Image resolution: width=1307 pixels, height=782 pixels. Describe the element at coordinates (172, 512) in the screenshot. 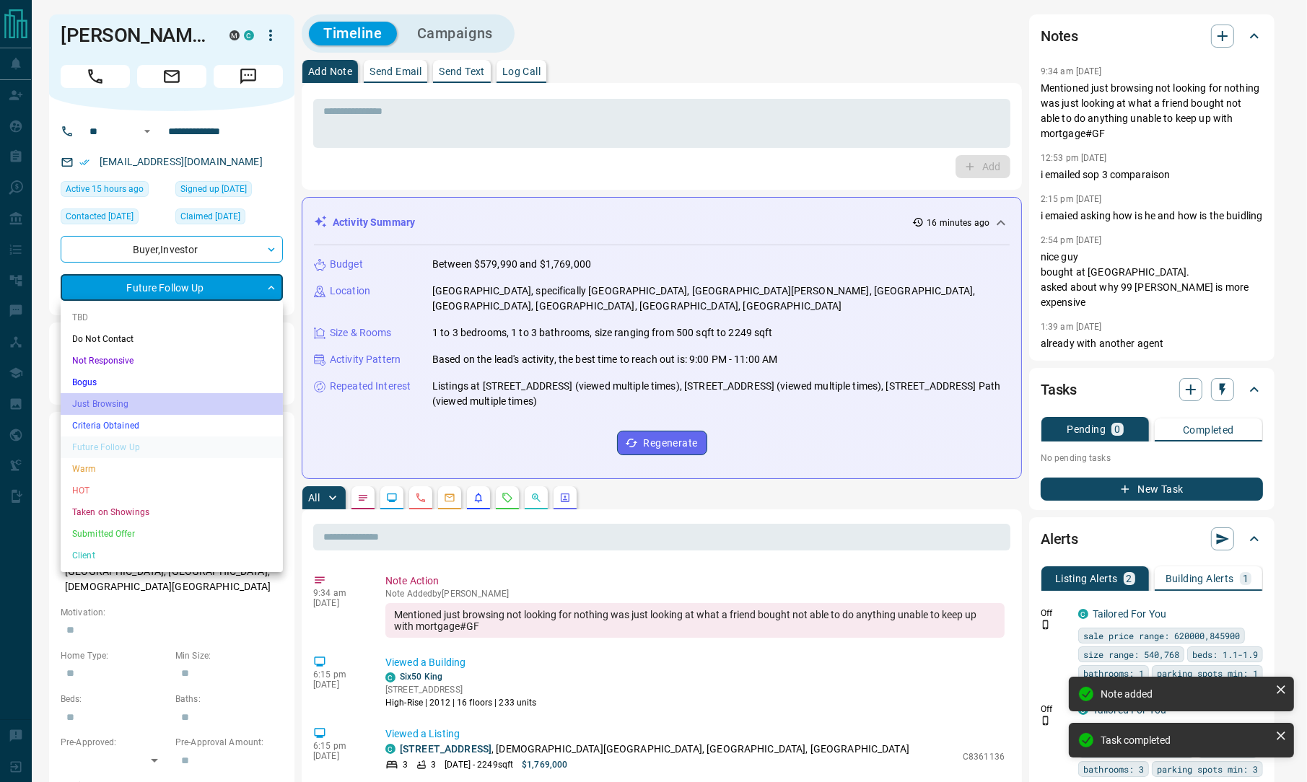

I see `li: Taken on Showings` at that location.